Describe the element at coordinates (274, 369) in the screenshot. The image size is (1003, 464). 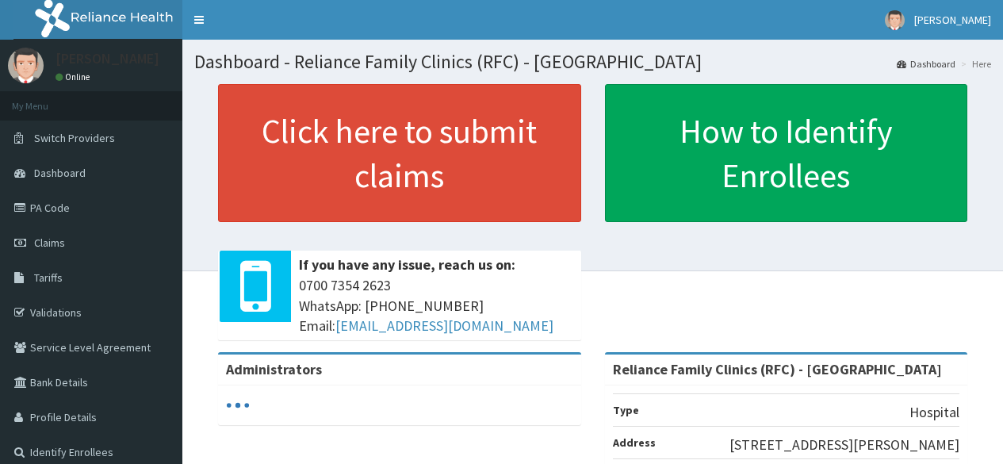
I see `b: Administrators` at that location.